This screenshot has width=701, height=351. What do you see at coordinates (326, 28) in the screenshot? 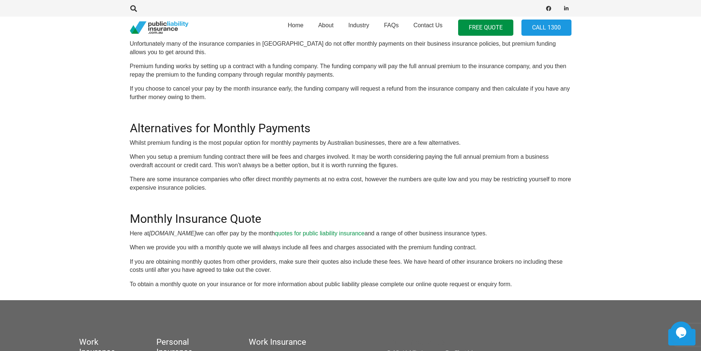
I see `a: About` at bounding box center [326, 28].